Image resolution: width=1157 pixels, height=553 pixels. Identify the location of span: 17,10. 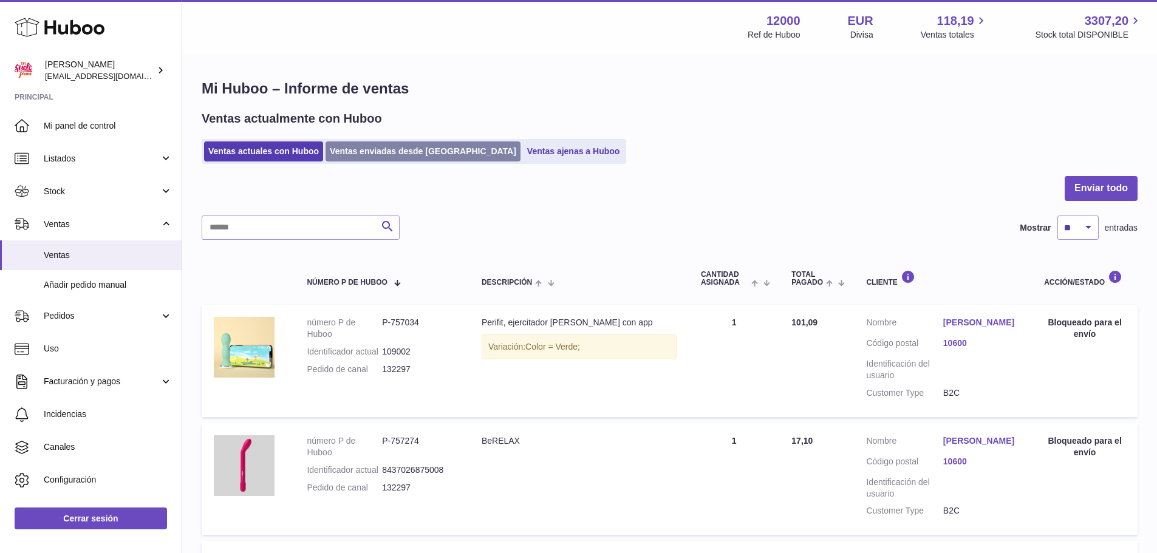
(801, 441).